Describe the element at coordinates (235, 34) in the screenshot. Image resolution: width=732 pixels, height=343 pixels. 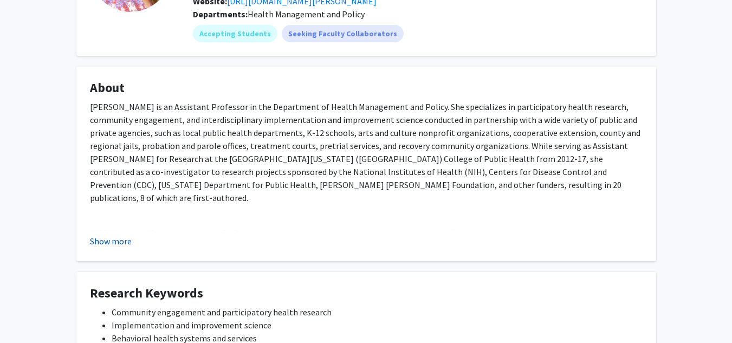
I see `mat-chip: Accepting Students` at that location.